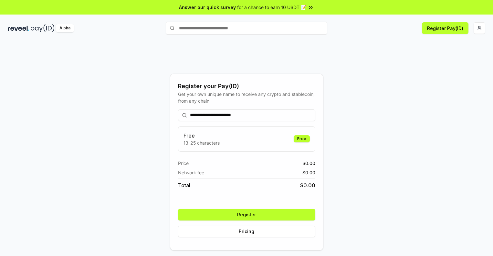  Describe the element at coordinates (43, 28) in the screenshot. I see `img: pay_id` at that location.